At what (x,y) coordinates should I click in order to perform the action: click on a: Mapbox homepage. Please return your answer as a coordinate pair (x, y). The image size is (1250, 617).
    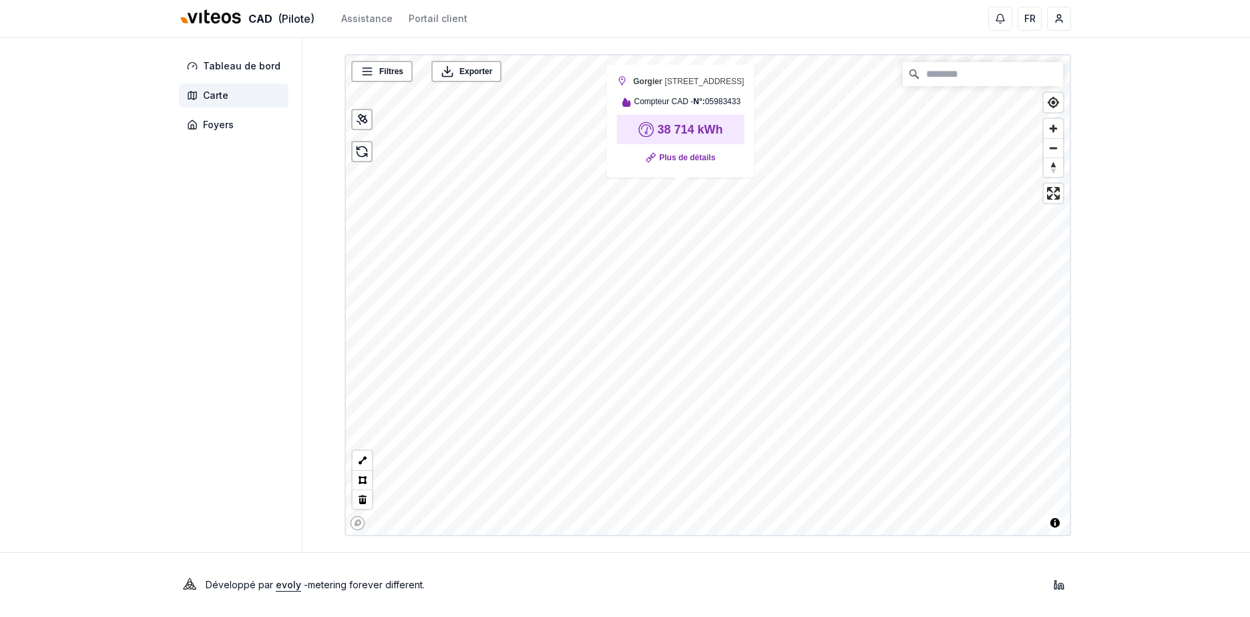
    Looking at the image, I should click on (357, 523).